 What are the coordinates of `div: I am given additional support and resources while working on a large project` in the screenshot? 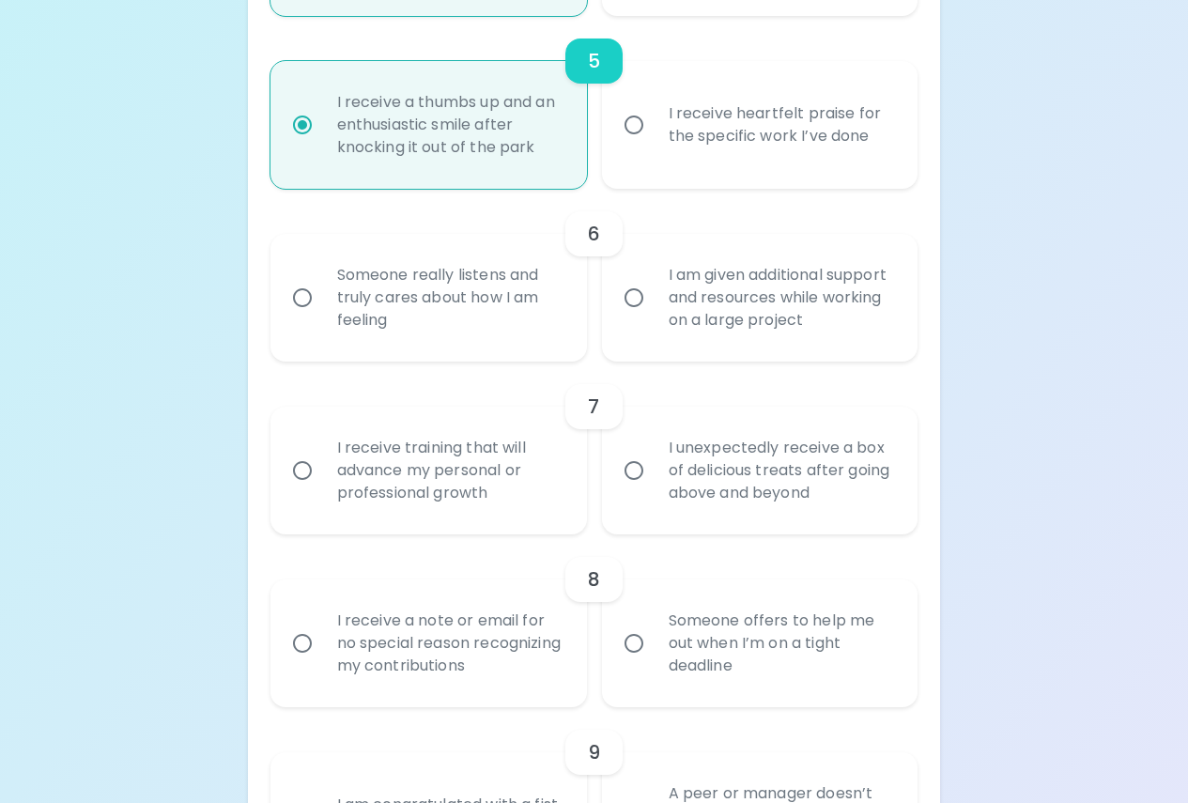 It's located at (781, 298).